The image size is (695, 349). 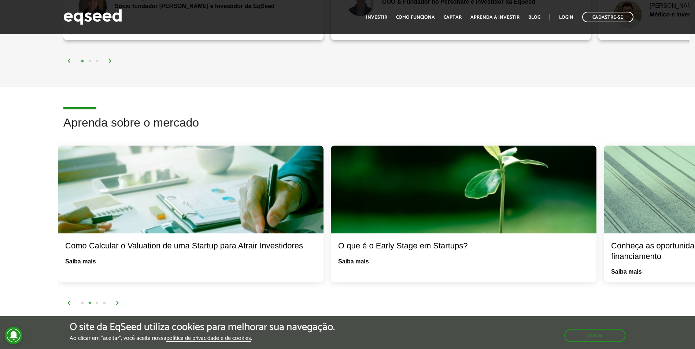 I want to click on button: 4 of 2, so click(x=104, y=304).